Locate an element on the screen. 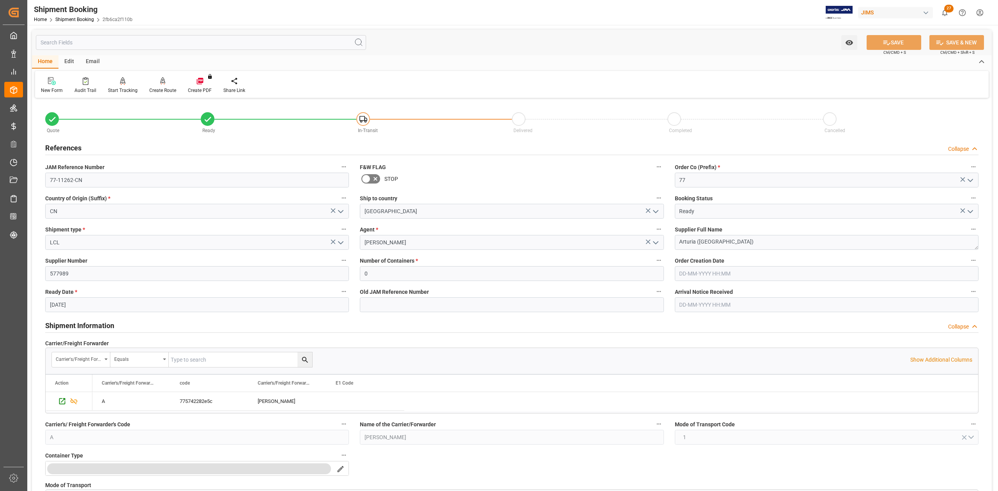 This screenshot has height=491, width=998. button: Ready Date * is located at coordinates (344, 291).